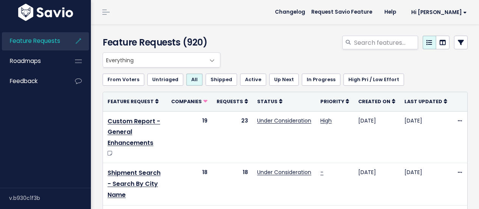 This screenshot has width=479, height=209. Describe the element at coordinates (160, 42) in the screenshot. I see `h4: Feature Requests (920)` at that location.